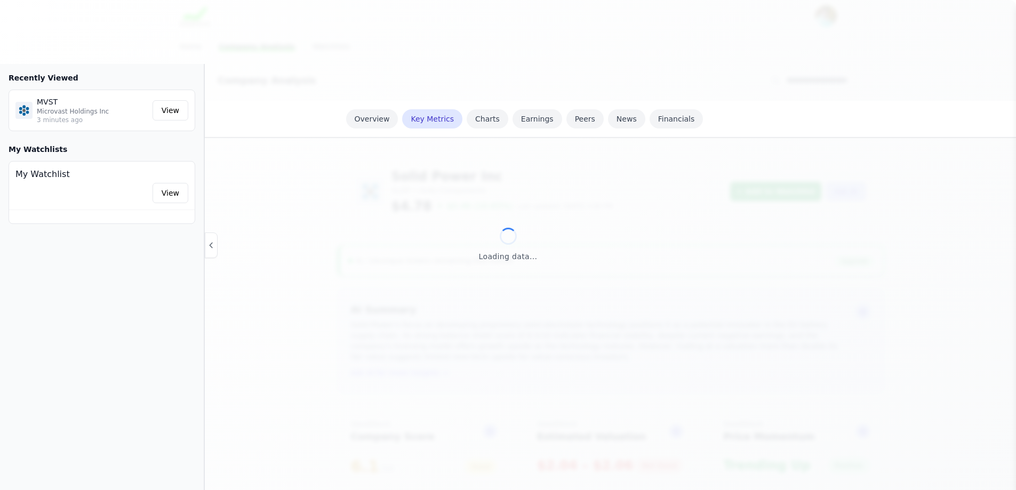 This screenshot has width=1016, height=490. Describe the element at coordinates (92, 102) in the screenshot. I see `p: MVST` at that location.